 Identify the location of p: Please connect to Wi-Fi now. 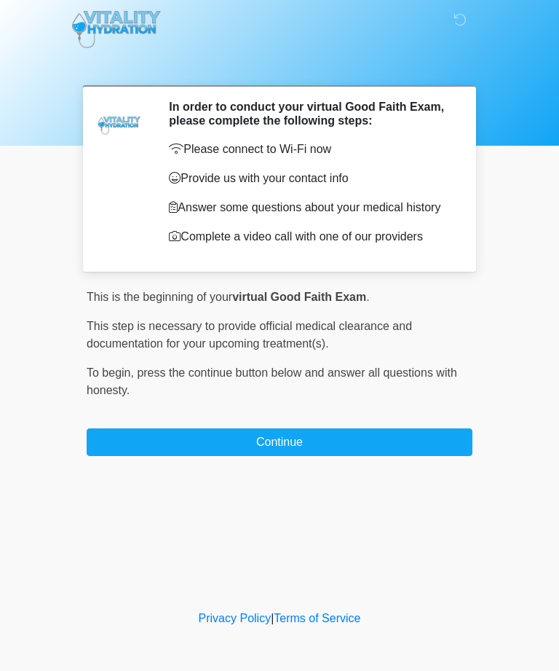
(310, 149).